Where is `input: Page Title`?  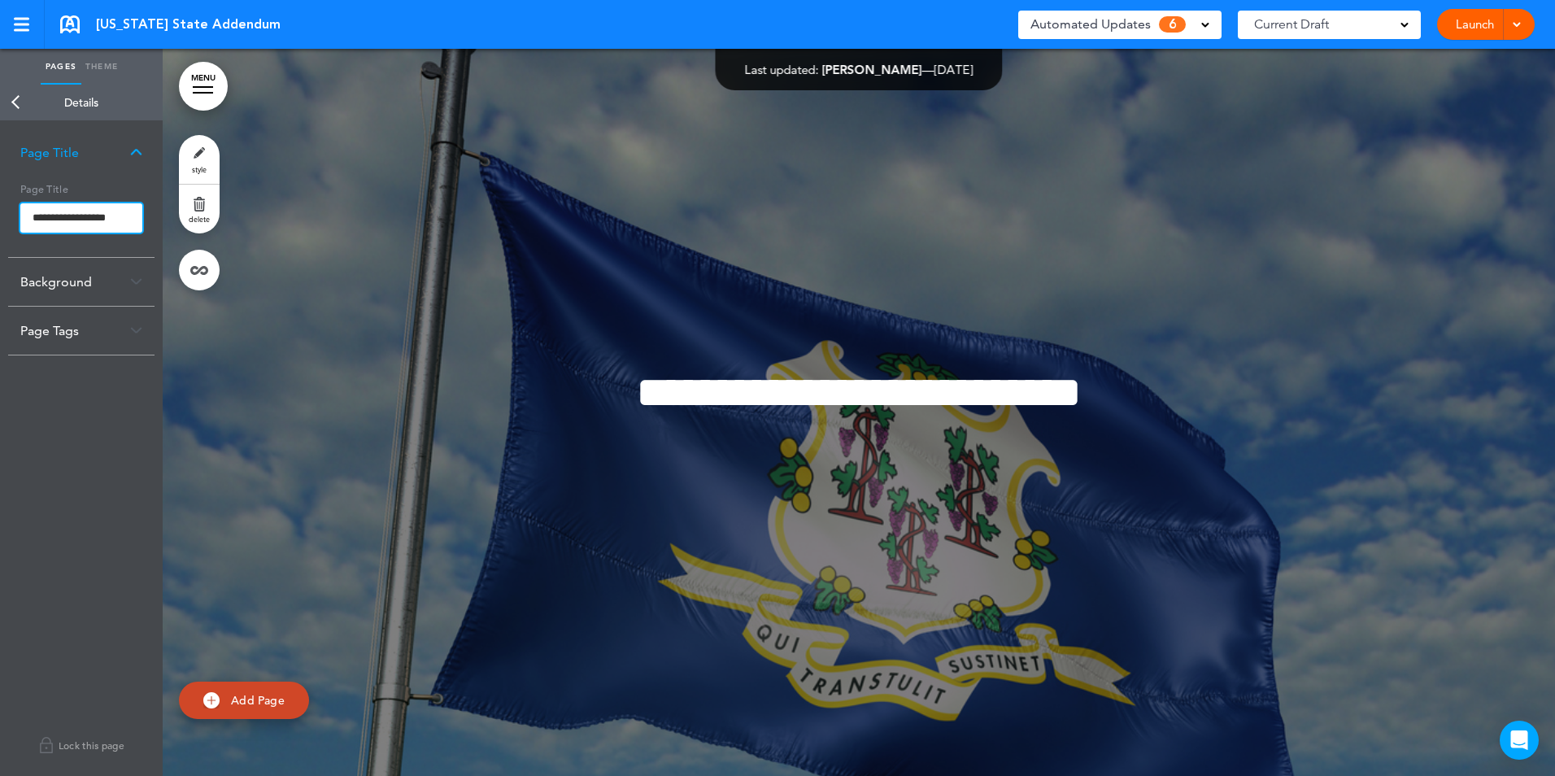
input: Page Title is located at coordinates (81, 218).